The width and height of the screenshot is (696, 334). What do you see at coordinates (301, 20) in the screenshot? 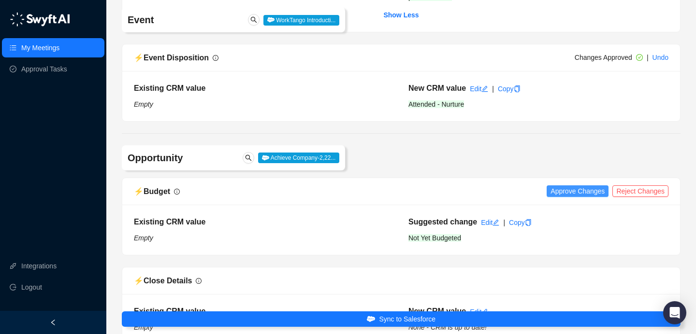
I see `a: WorkTango Introducti...` at bounding box center [301, 20].